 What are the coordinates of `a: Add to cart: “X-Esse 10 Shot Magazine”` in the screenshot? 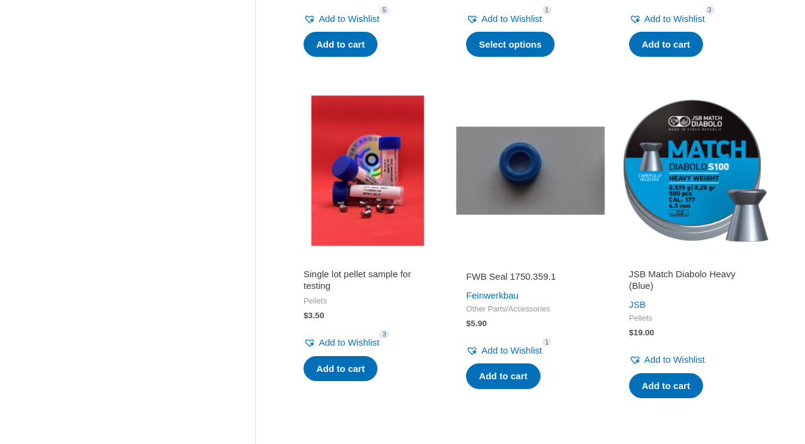 It's located at (666, 45).